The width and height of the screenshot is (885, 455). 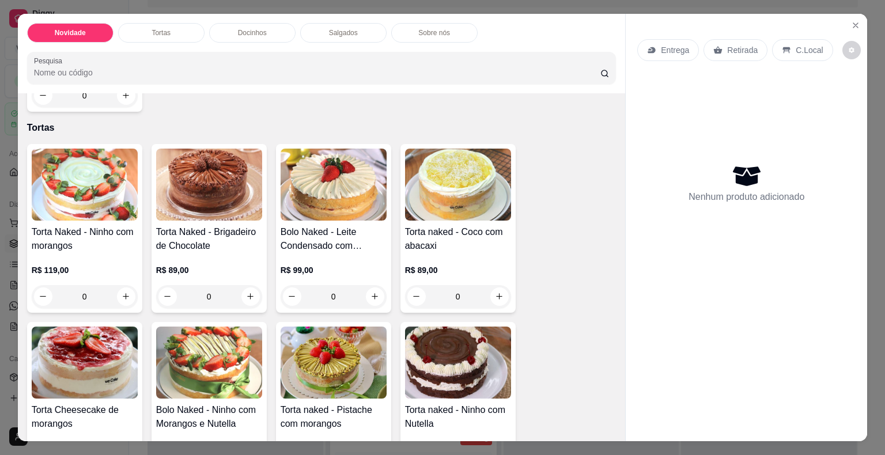 What do you see at coordinates (458, 417) in the screenshot?
I see `h4: Torta naked - Ninho com Nutella` at bounding box center [458, 417].